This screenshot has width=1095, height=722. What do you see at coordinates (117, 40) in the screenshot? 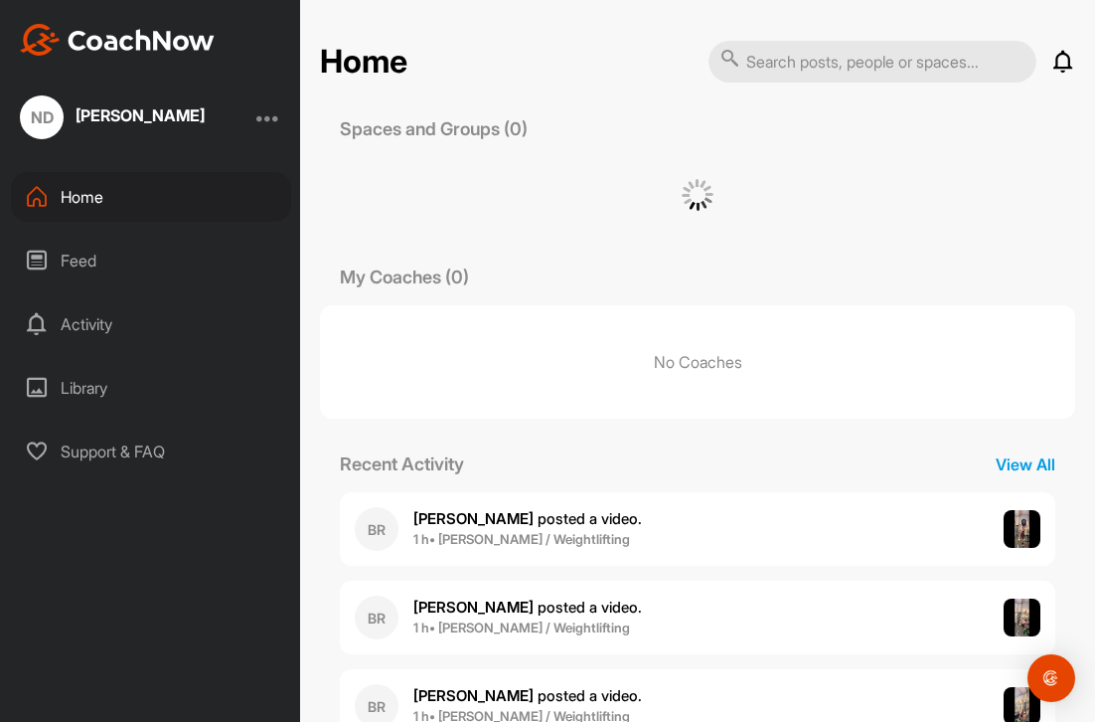
I see `img: CoachNow` at bounding box center [117, 40].